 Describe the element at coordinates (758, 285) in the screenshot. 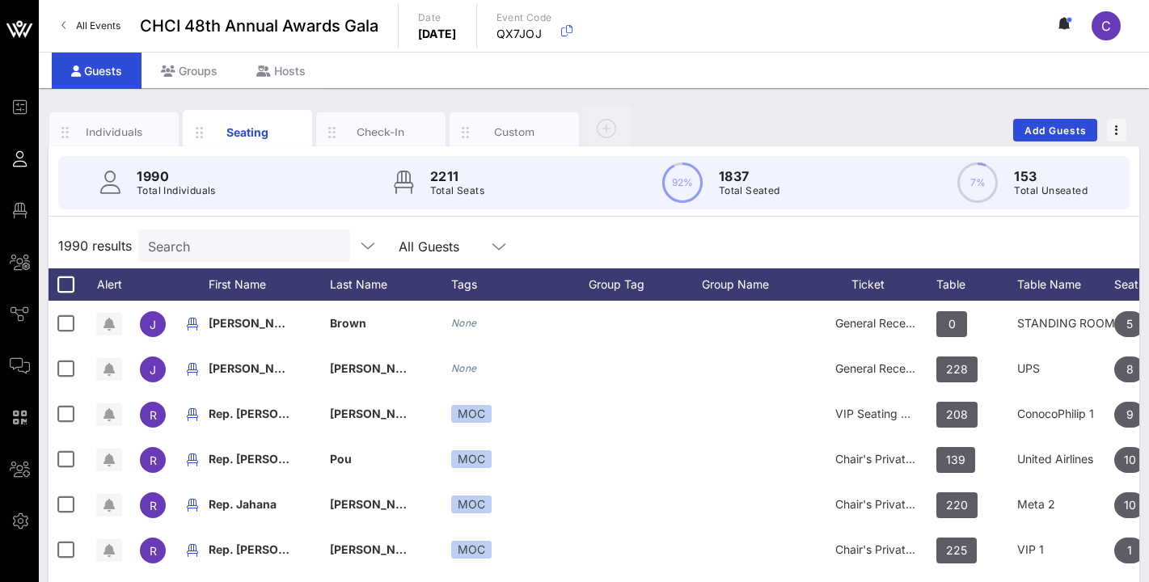

I see `div: Group Name` at that location.